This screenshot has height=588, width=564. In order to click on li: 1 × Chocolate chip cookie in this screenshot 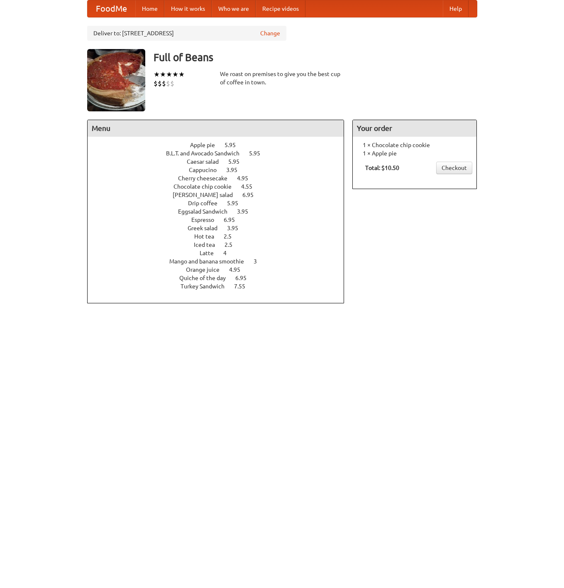, I will do `click(415, 145)`.